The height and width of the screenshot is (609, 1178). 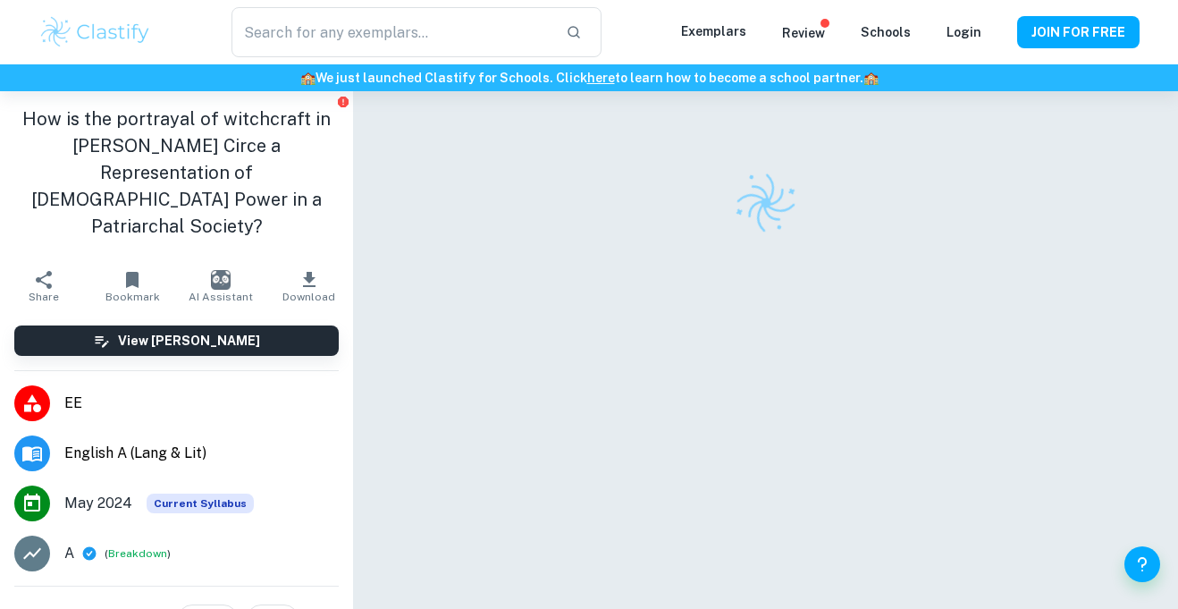 What do you see at coordinates (600, 78) in the screenshot?
I see `a: here` at bounding box center [600, 78].